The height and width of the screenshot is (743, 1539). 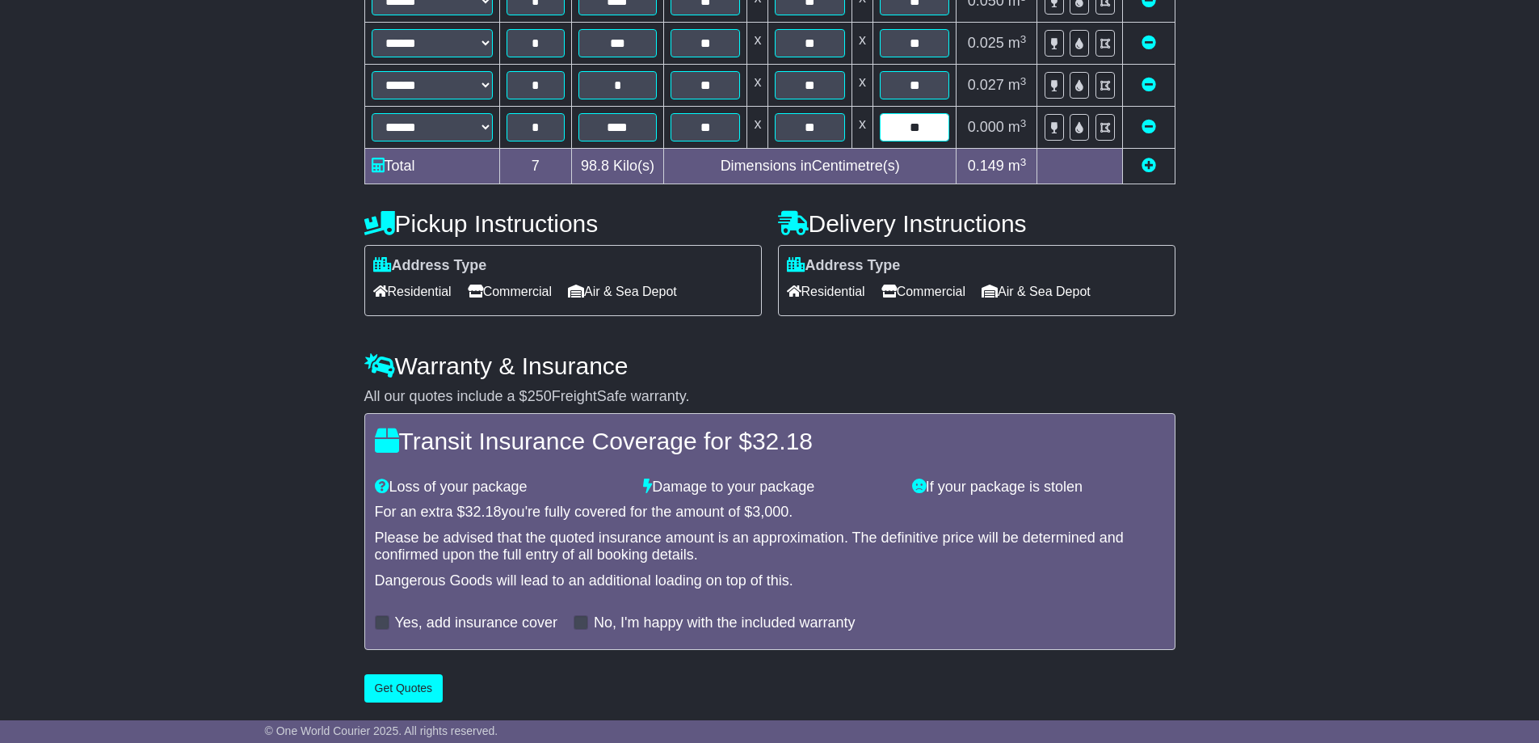 I want to click on div: Damage to your package, so click(x=769, y=487).